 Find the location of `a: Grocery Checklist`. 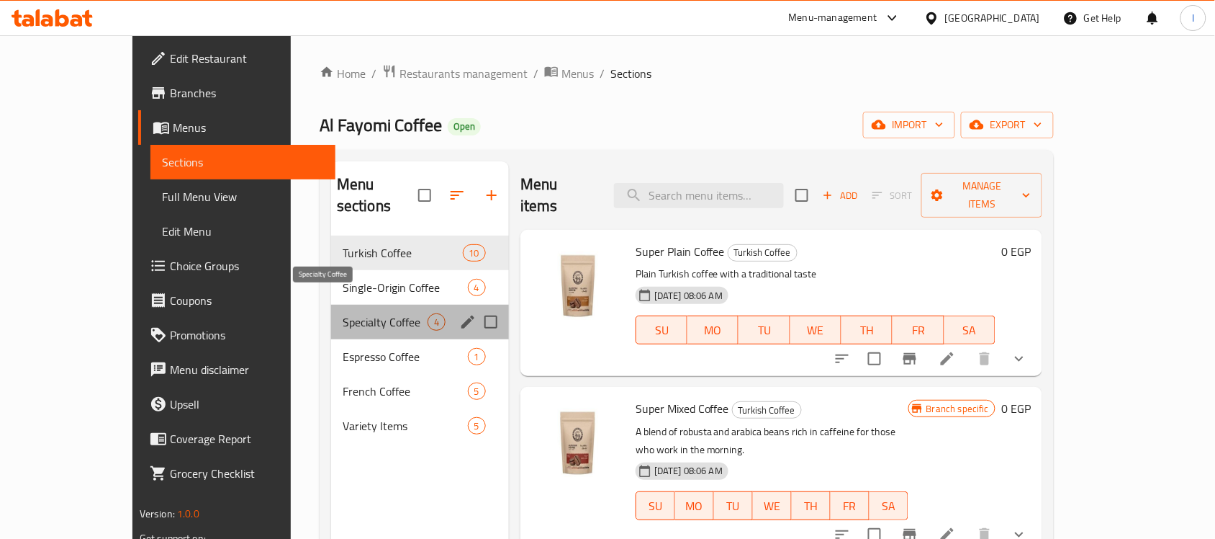

a: Grocery Checklist is located at coordinates (237, 473).